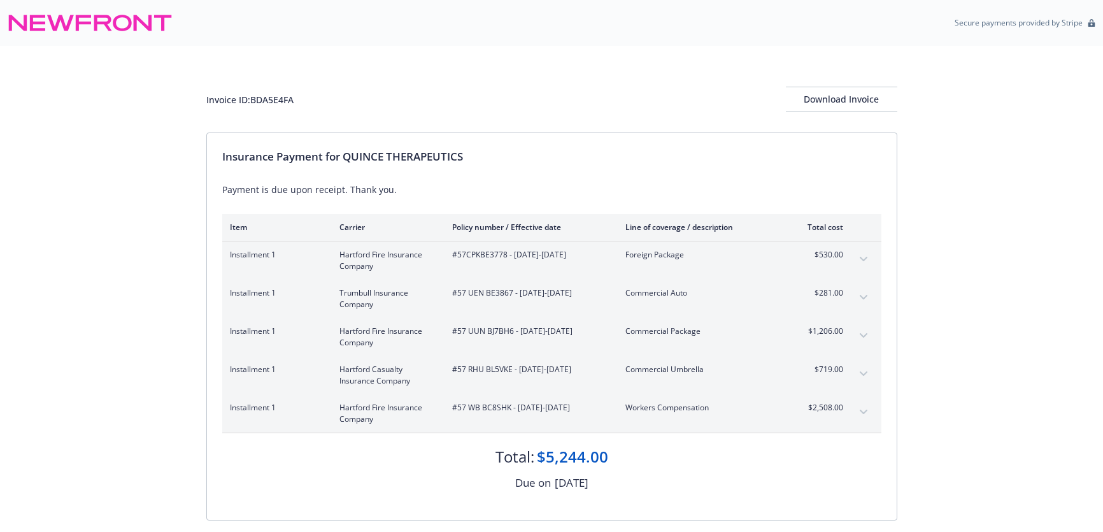 Image resolution: width=1103 pixels, height=532 pixels. Describe the element at coordinates (819, 408) in the screenshot. I see `span: $2,508.00` at that location.